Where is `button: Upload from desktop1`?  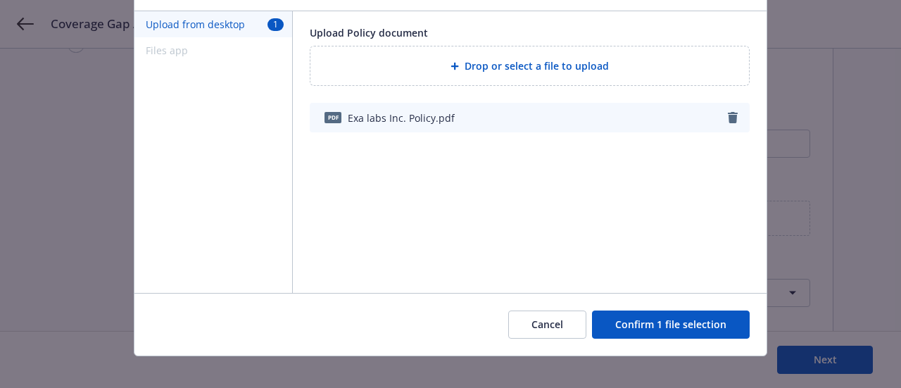 button: Upload from desktop1 is located at coordinates (213, 24).